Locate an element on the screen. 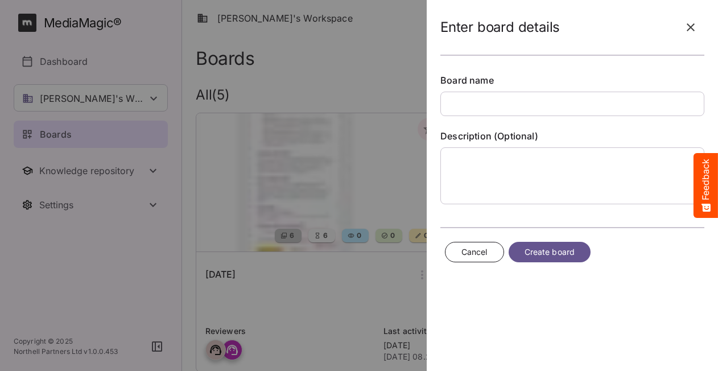 This screenshot has width=718, height=371. label: Board name is located at coordinates (572, 80).